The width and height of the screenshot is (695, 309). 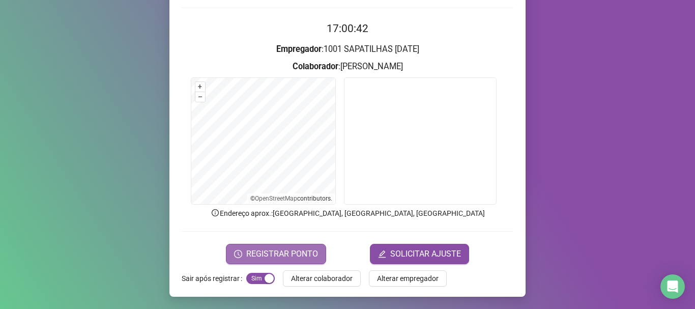 What do you see at coordinates (382, 254) in the screenshot?
I see `span: edit` at bounding box center [382, 254].